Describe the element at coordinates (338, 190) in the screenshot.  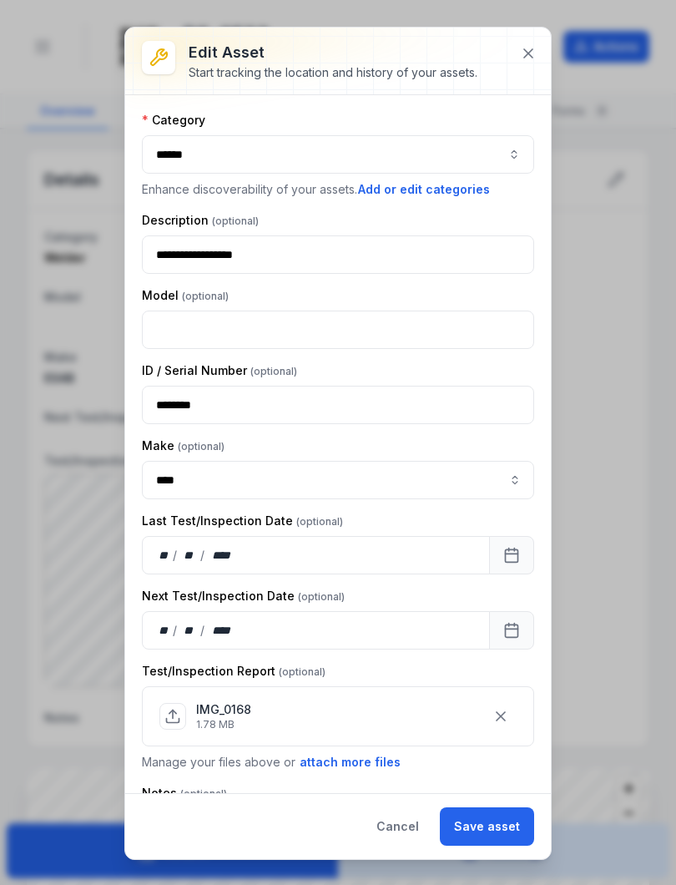
I see `p: Enhance discoverability of your assets.` at that location.